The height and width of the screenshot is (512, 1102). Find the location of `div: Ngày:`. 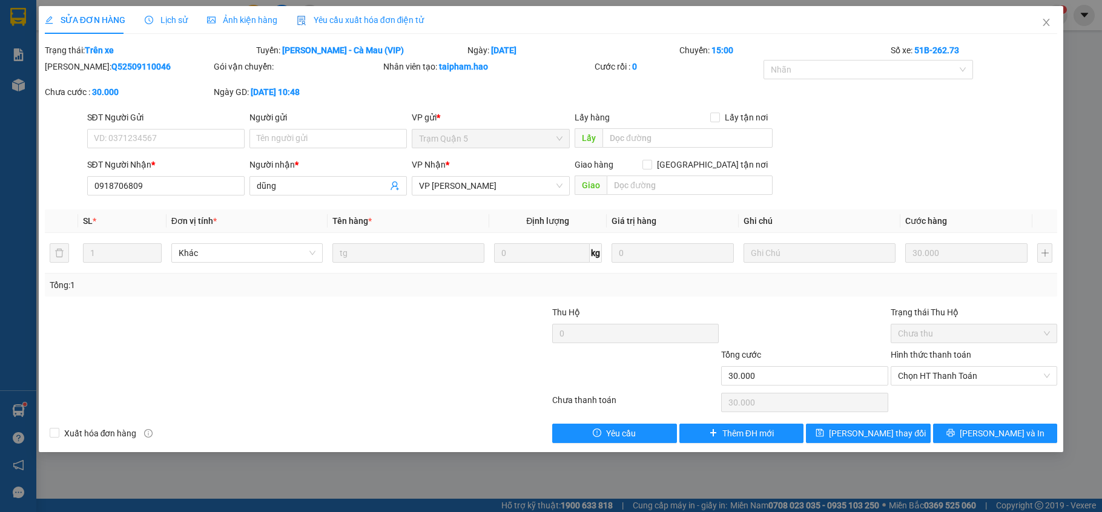

div: Ngày: is located at coordinates (572, 50).